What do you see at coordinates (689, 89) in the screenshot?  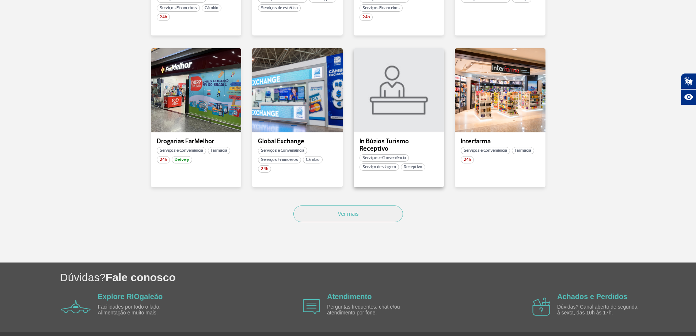 I see `div: Plugin de acessibilidade da Hand Talk.` at bounding box center [689, 89].